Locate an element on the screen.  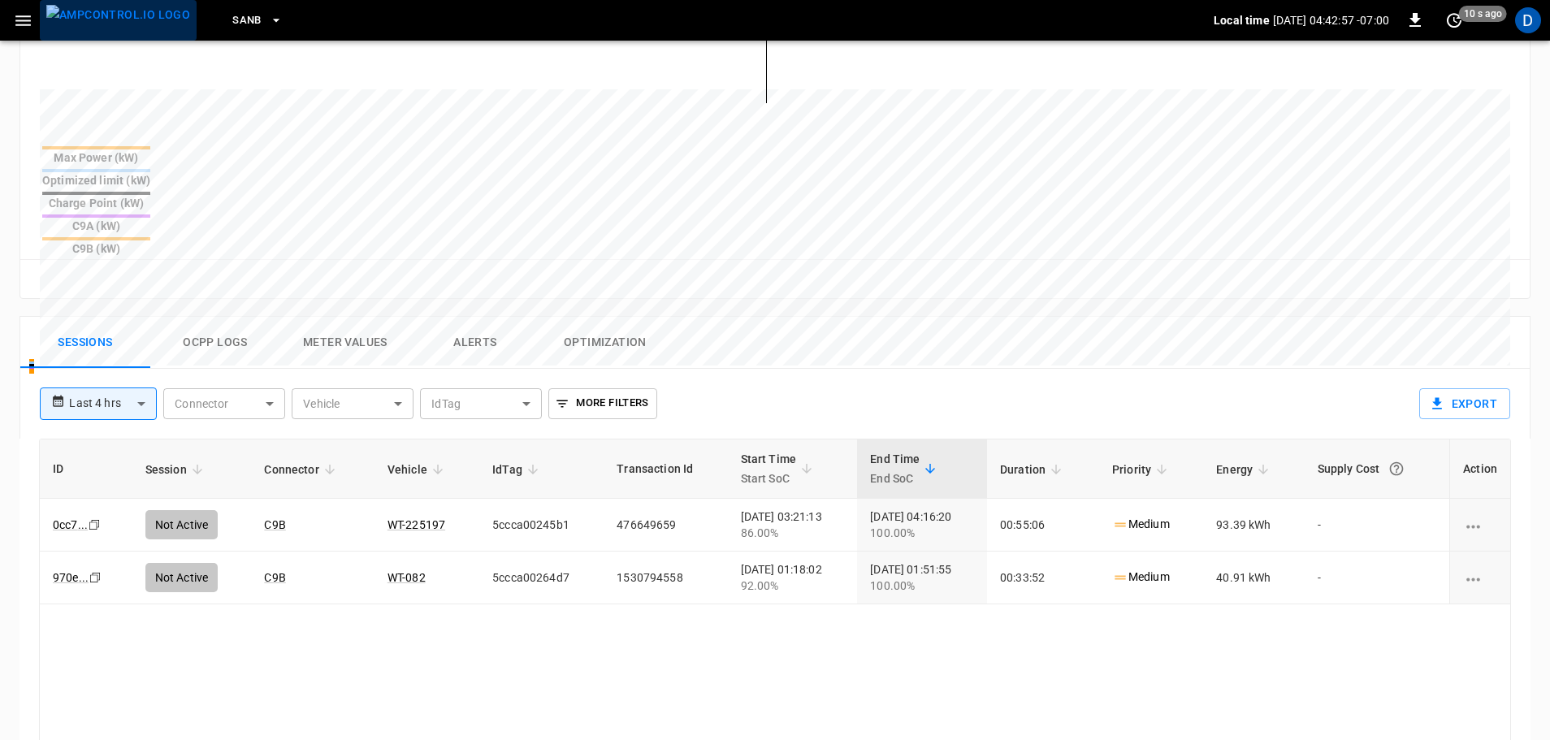
table: sessions table is located at coordinates (775, 522).